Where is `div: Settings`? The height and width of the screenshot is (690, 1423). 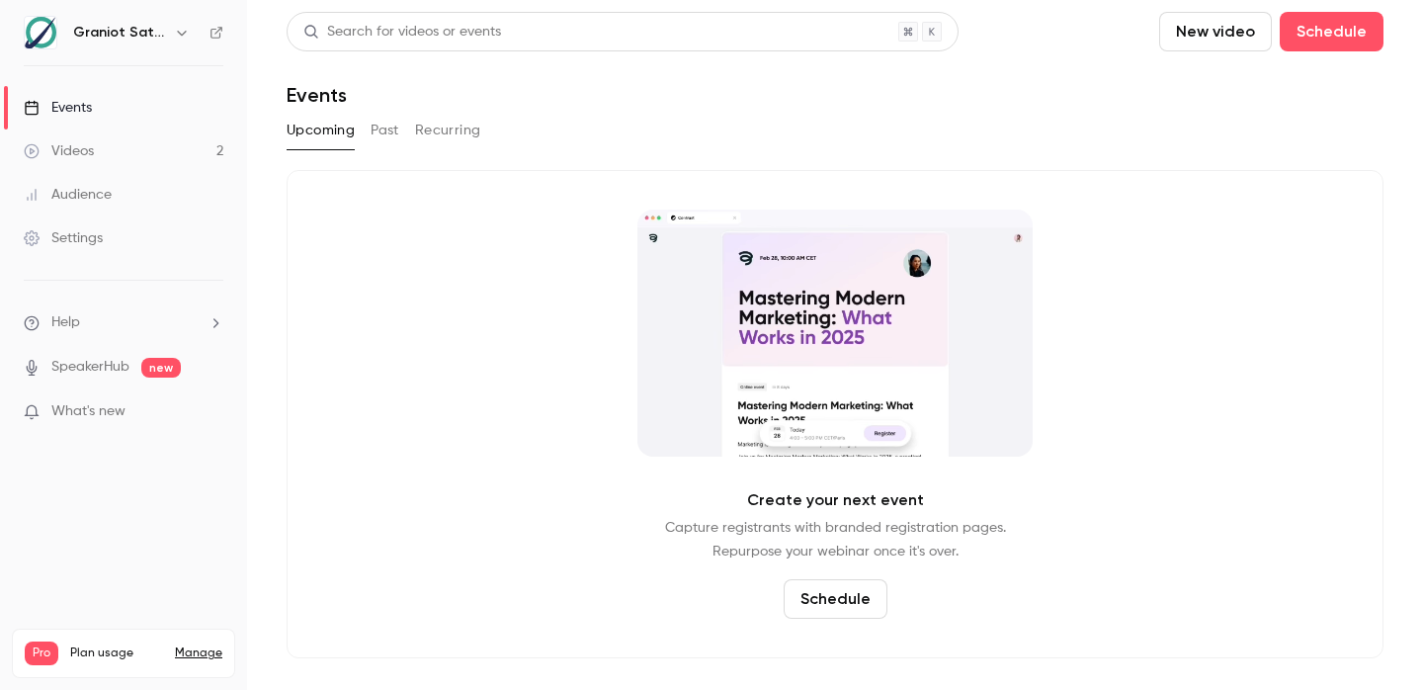
div: Settings is located at coordinates (63, 238).